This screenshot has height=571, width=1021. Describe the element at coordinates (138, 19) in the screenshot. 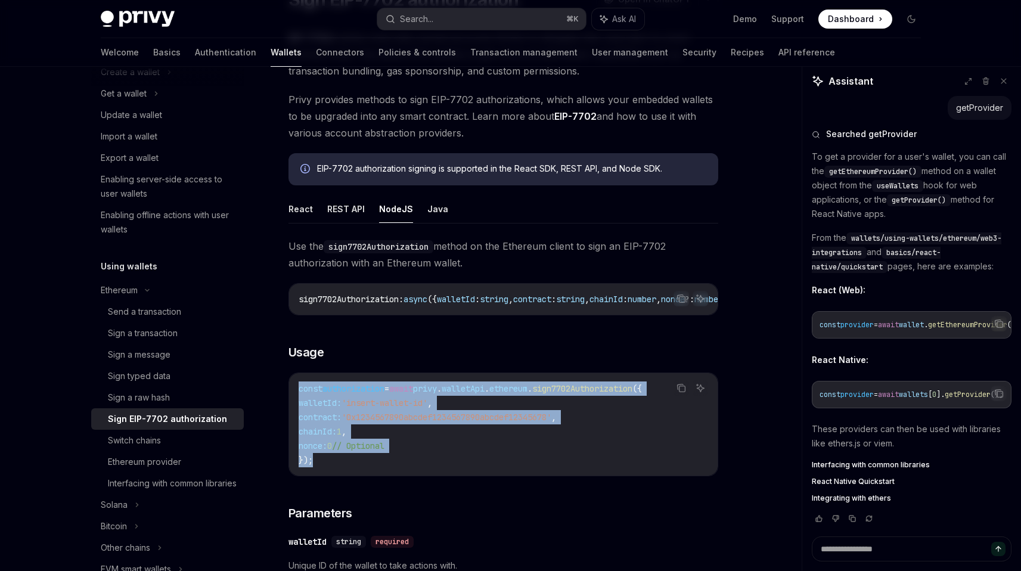

I see `img: dark logo` at that location.